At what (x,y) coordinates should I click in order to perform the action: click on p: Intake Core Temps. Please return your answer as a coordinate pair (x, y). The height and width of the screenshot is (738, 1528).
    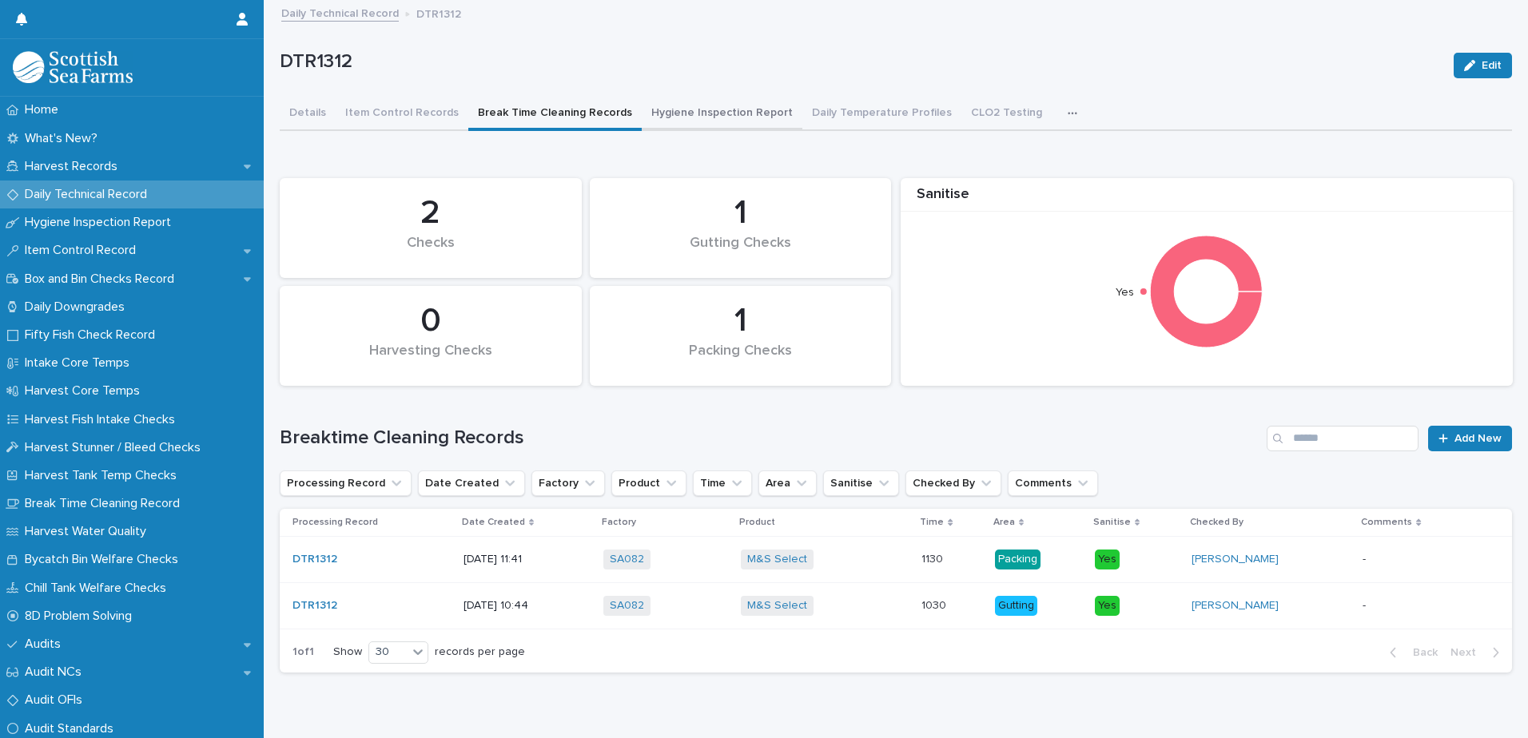
    Looking at the image, I should click on (80, 363).